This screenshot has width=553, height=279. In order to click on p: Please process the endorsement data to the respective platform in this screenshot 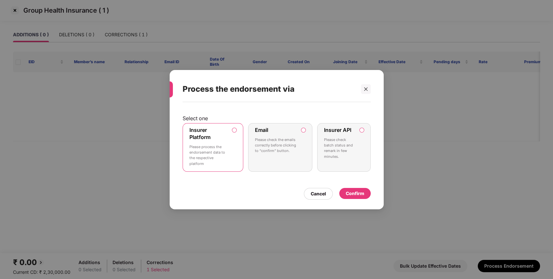, I will do `click(208, 155)`.